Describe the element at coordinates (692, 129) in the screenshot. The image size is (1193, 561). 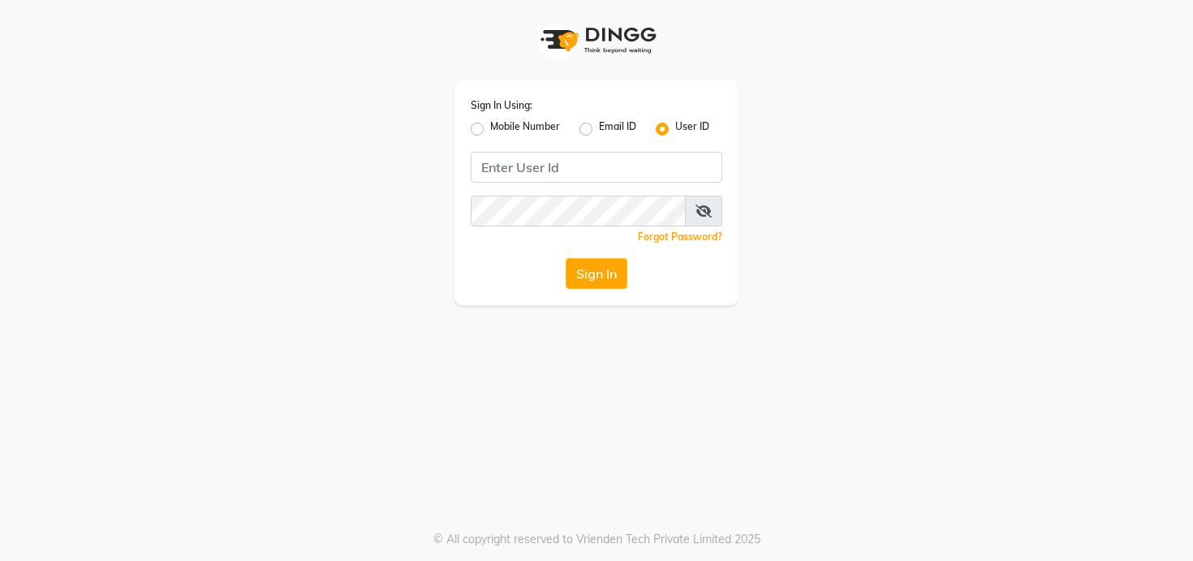
I see `label: User ID` at that location.